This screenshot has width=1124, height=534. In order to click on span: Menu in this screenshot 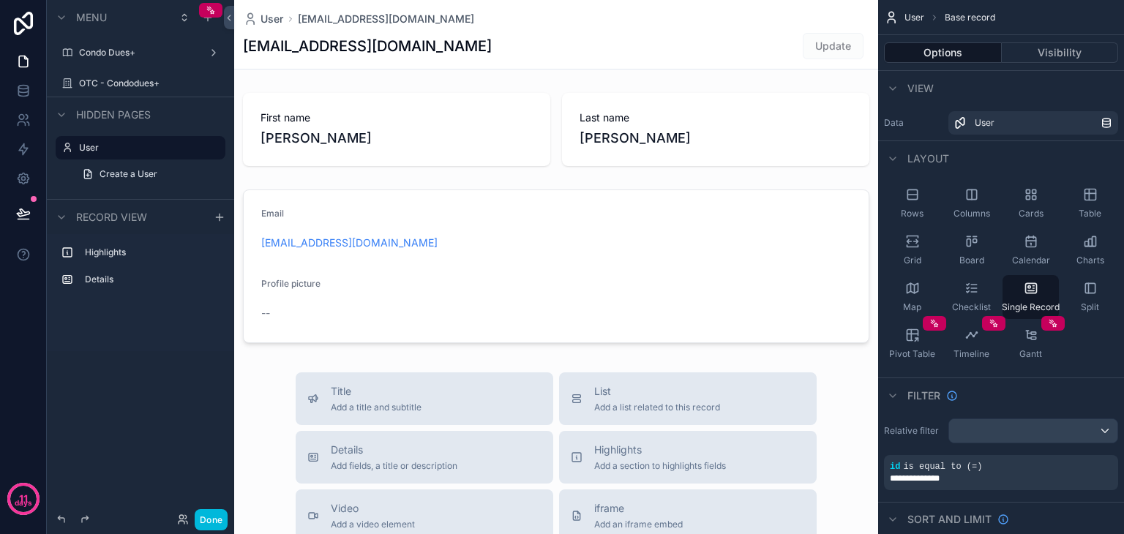, I will do `click(91, 18)`.